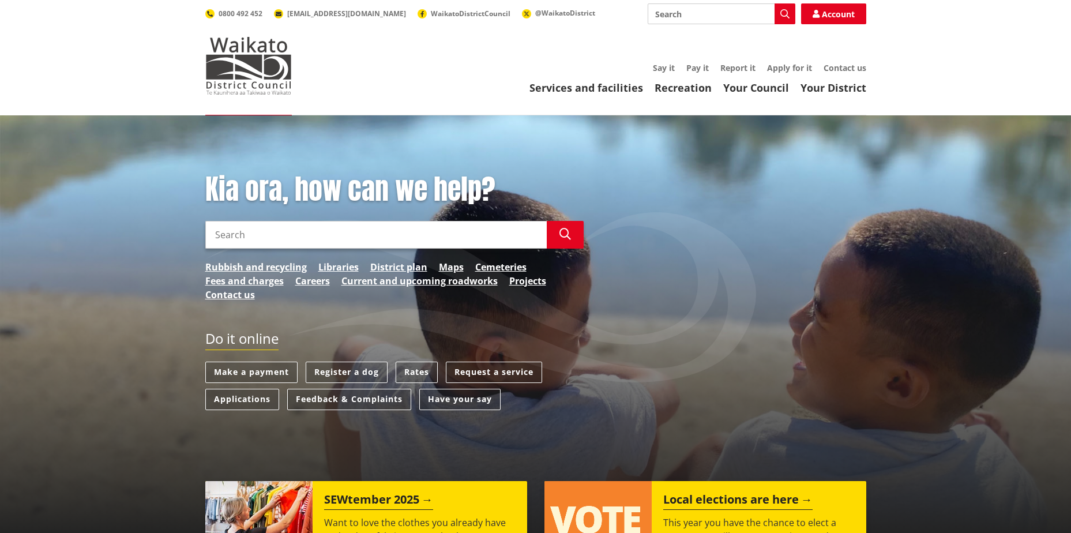  What do you see at coordinates (312, 281) in the screenshot?
I see `a: Careers` at bounding box center [312, 281].